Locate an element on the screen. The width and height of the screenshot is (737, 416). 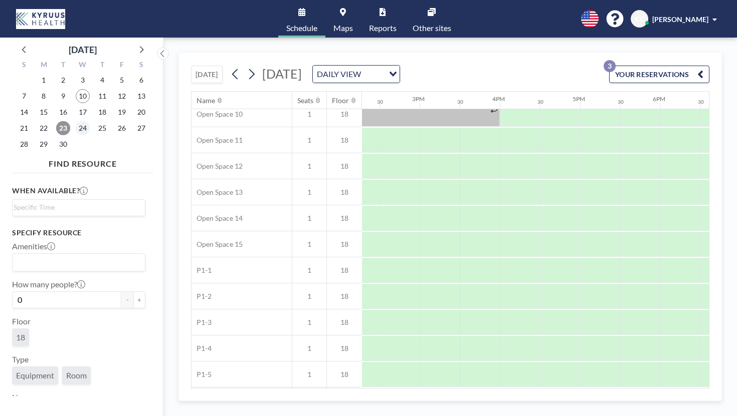
span: Sunday, September 21, 2025 is located at coordinates (24, 128).